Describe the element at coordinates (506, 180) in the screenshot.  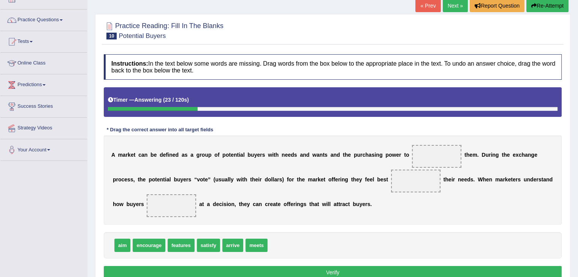
I see `b: k` at that location.